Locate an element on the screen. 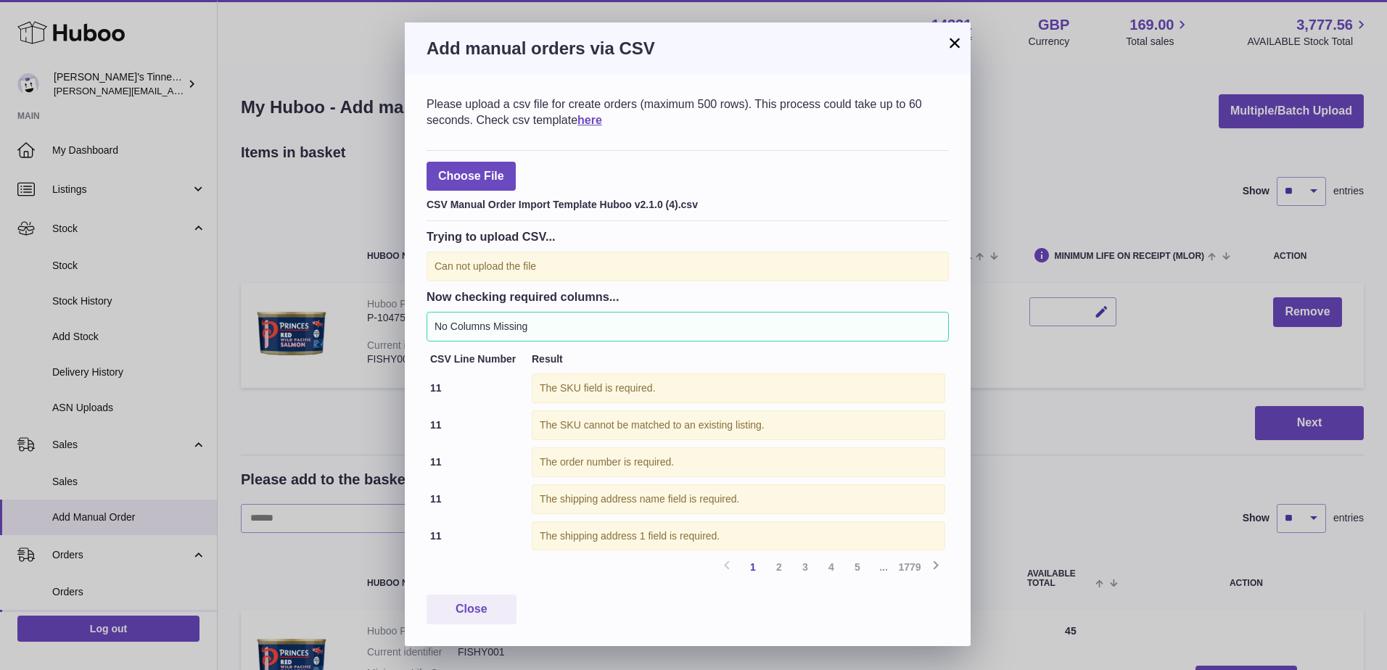 The height and width of the screenshot is (670, 1387). div: The SKU field is required. is located at coordinates (739, 388).